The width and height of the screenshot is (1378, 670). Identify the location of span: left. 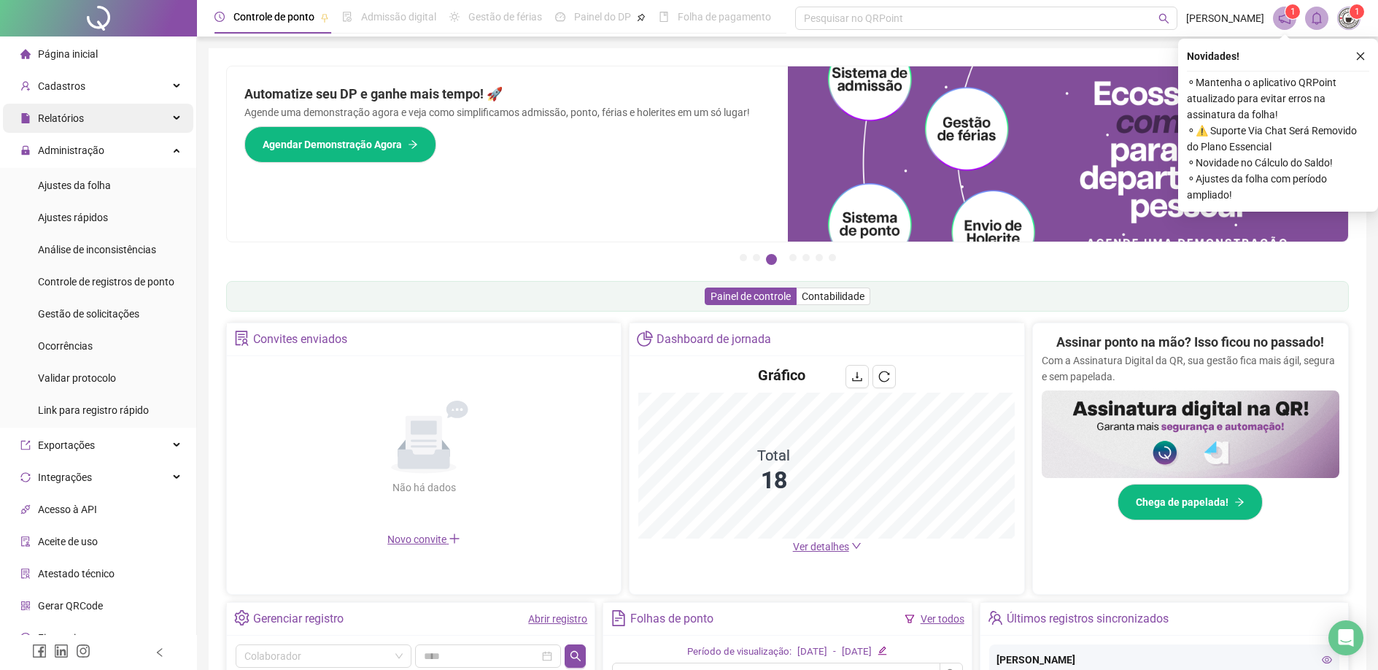
(160, 652).